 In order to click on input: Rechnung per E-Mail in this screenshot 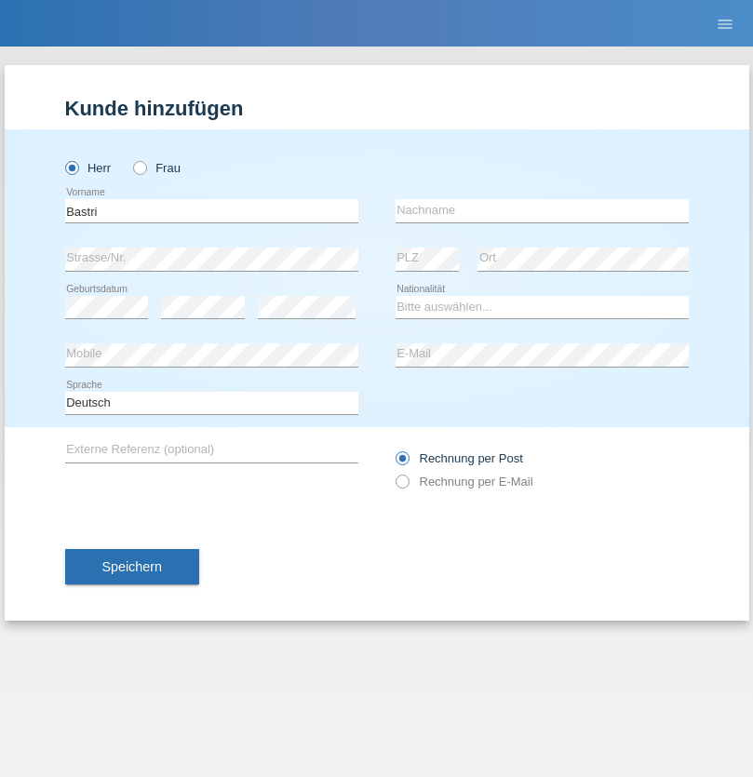, I will do `click(401, 486)`.